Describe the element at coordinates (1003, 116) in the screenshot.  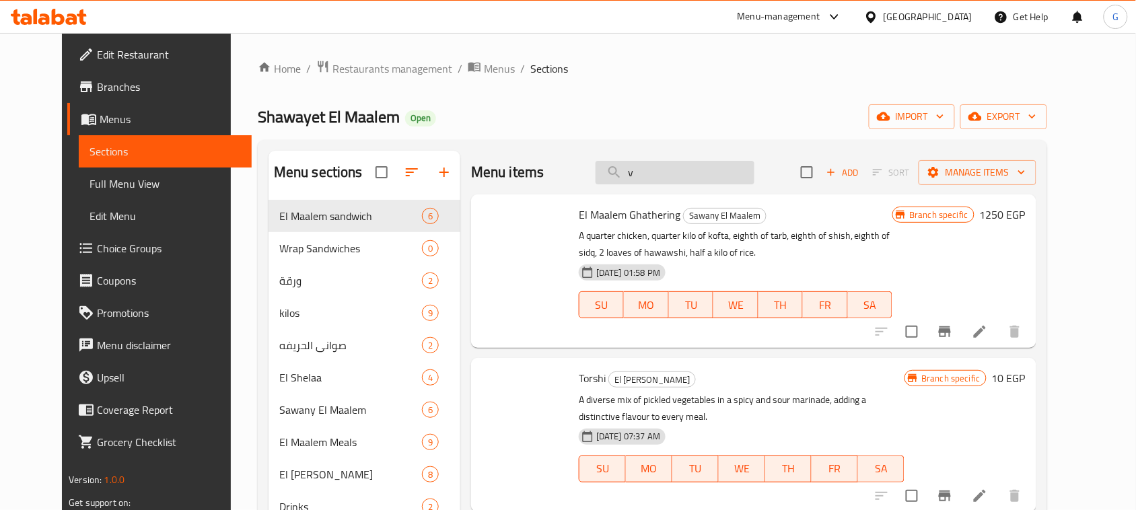
I see `button: export` at that location.